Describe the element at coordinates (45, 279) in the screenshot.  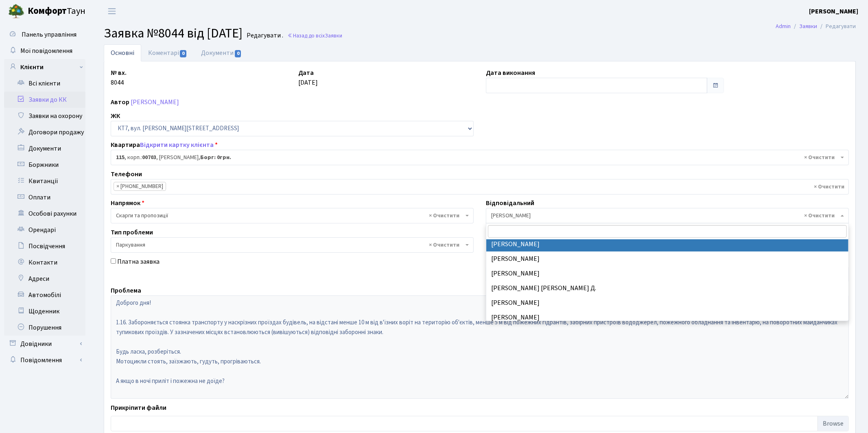
I see `a: Адреси` at that location.